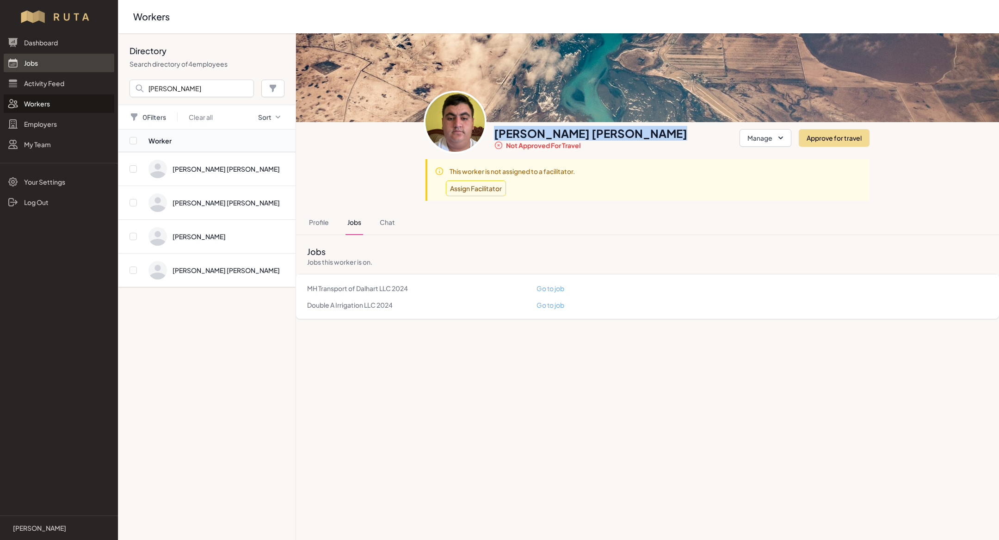 This screenshot has width=999, height=540. What do you see at coordinates (191, 88) in the screenshot?
I see `input: Search` at bounding box center [191, 88].